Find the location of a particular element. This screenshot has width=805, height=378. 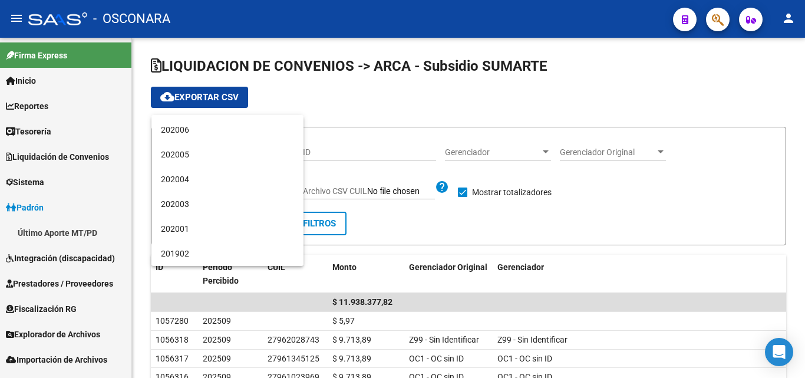

span: 202001 is located at coordinates (227, 229).